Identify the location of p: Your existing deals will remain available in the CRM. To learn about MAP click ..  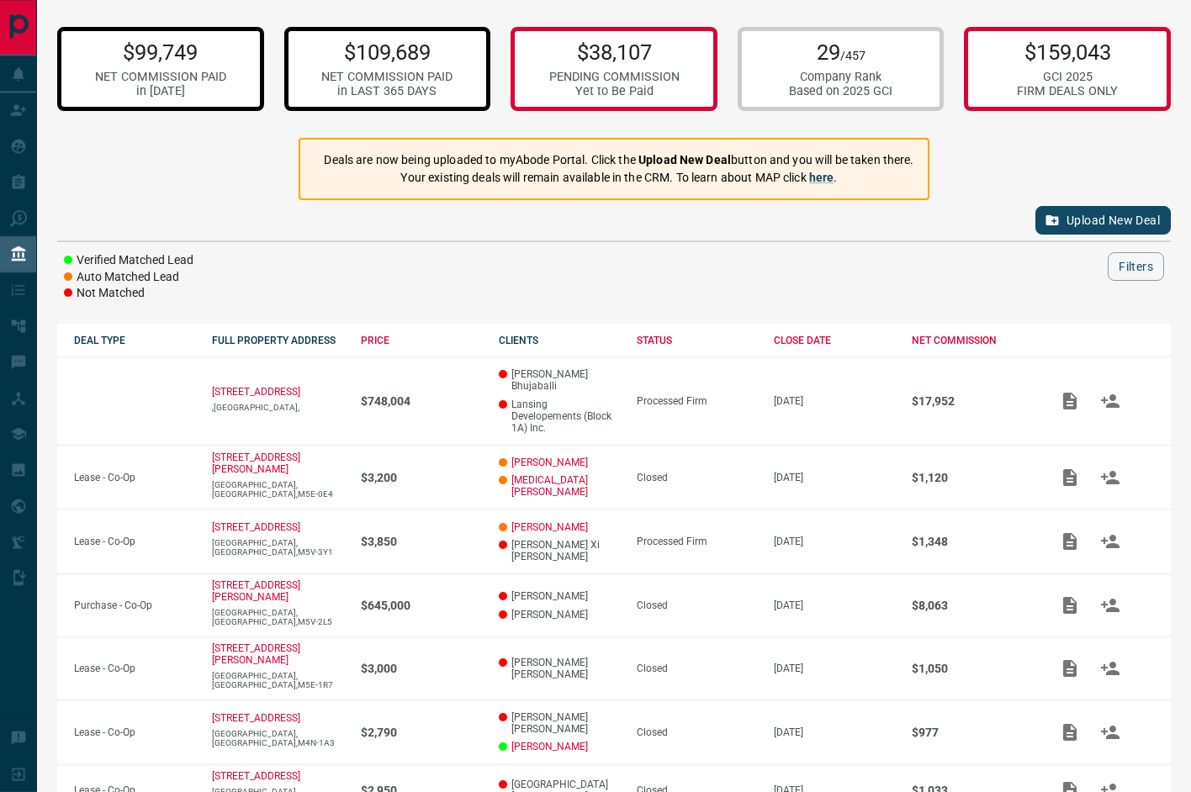
(618, 177).